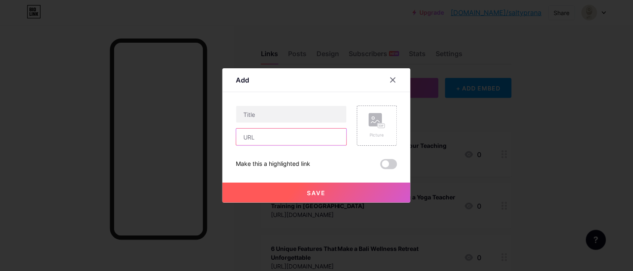 Image resolution: width=633 pixels, height=271 pixels. What do you see at coordinates (317, 192) in the screenshot?
I see `button: Save` at bounding box center [317, 192].